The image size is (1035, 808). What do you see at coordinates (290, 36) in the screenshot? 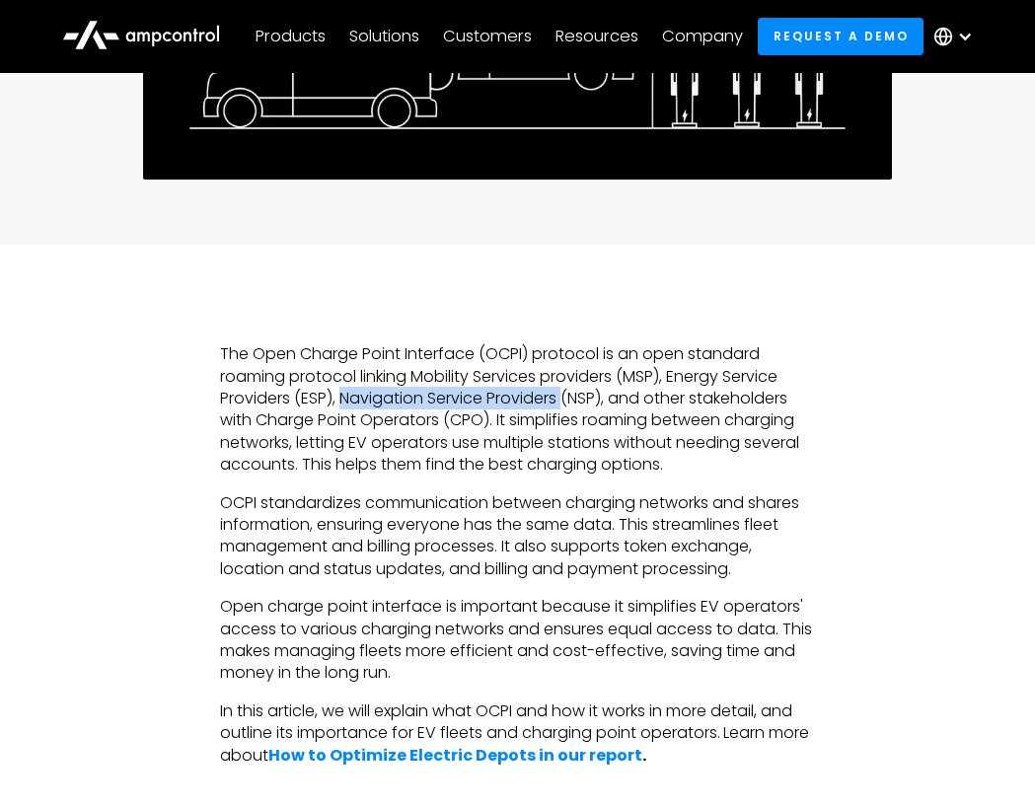
I see `div: Products` at bounding box center [290, 36].